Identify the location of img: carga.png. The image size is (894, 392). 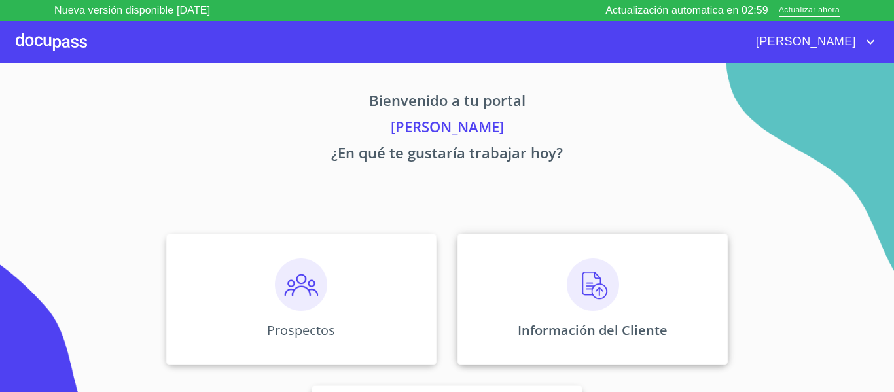
(593, 285).